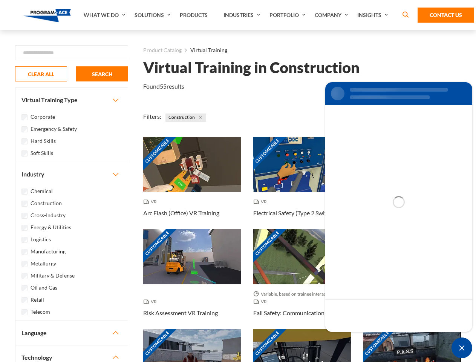 Image resolution: width=476 pixels, height=362 pixels. I want to click on span: Filters:, so click(152, 116).